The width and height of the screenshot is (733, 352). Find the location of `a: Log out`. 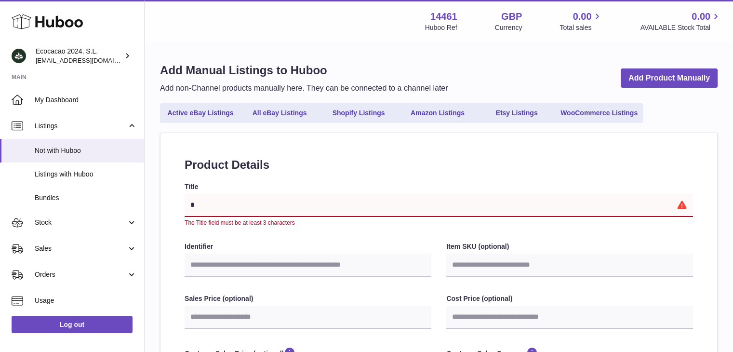

a: Log out is located at coordinates (72, 324).